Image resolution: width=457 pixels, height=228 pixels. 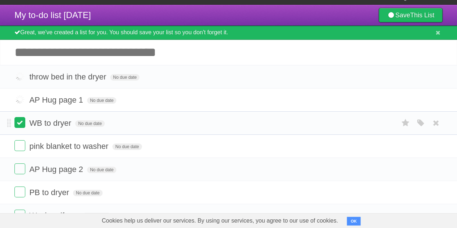 I want to click on span: WB to dryer, so click(x=51, y=123).